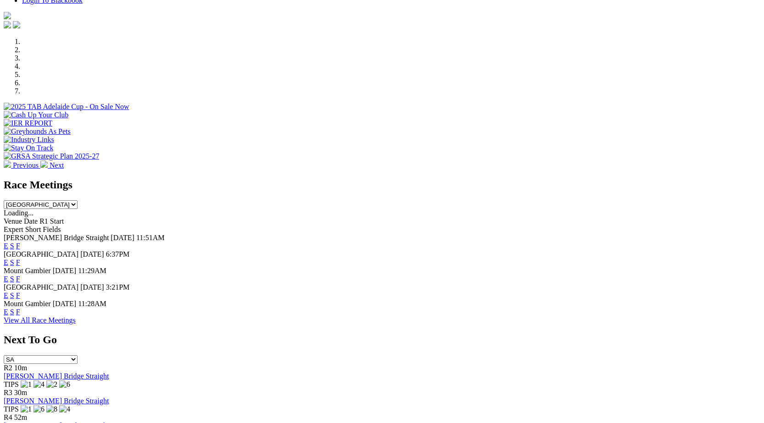  Describe the element at coordinates (13, 229) in the screenshot. I see `span: Expert` at that location.